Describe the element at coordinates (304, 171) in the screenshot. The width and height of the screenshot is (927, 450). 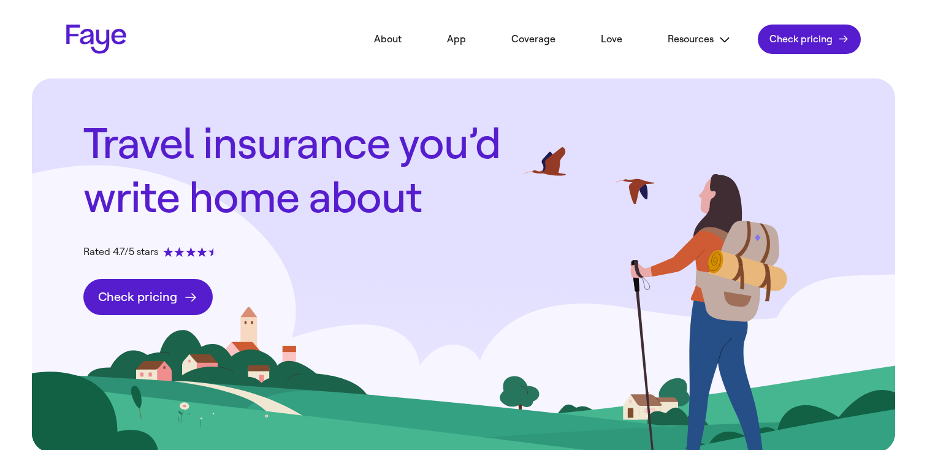
I see `h1: Travel insurance you’d write home about` at that location.